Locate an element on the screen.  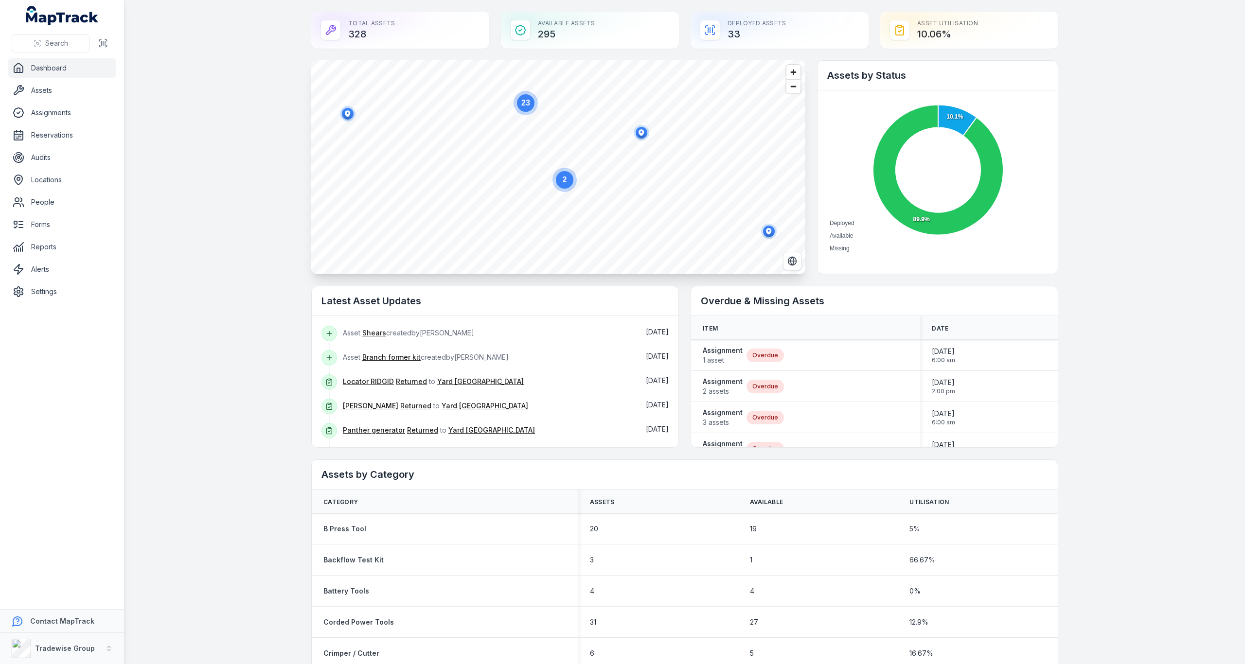
a: Assignments is located at coordinates (62, 113).